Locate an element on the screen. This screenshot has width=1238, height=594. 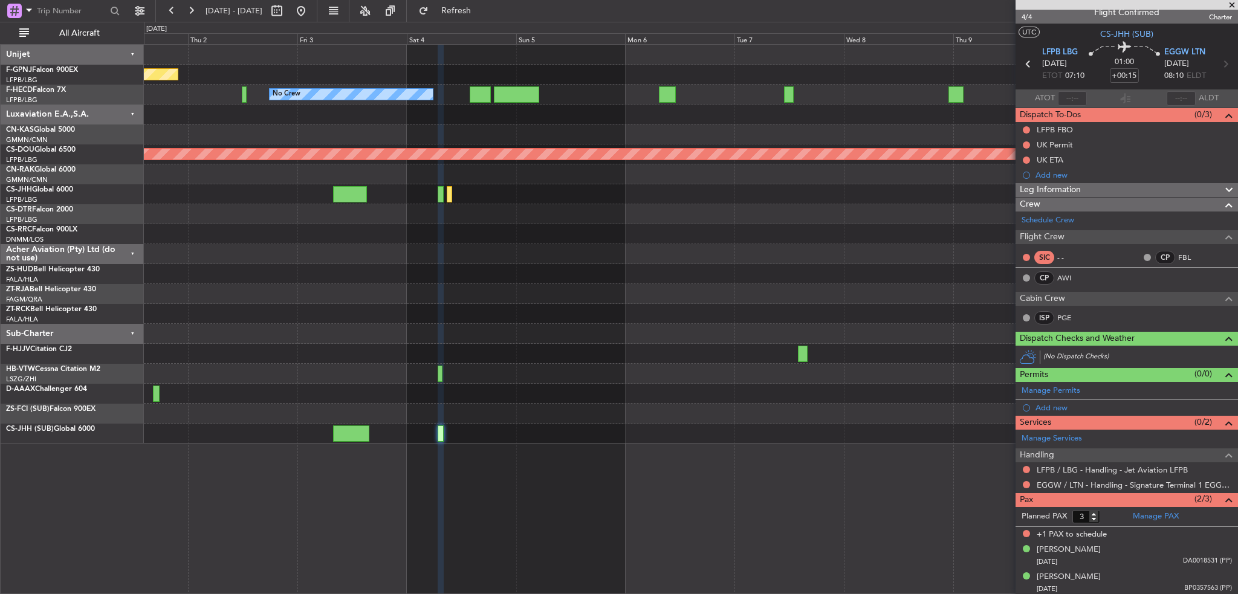
div: (No Dispatch Checks) is located at coordinates (1141, 358).